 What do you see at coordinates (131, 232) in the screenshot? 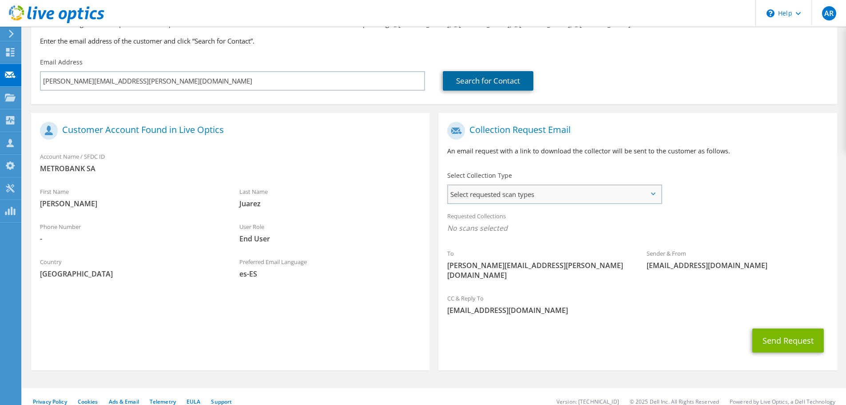
I see `div: Phone Number` at bounding box center [131, 232].